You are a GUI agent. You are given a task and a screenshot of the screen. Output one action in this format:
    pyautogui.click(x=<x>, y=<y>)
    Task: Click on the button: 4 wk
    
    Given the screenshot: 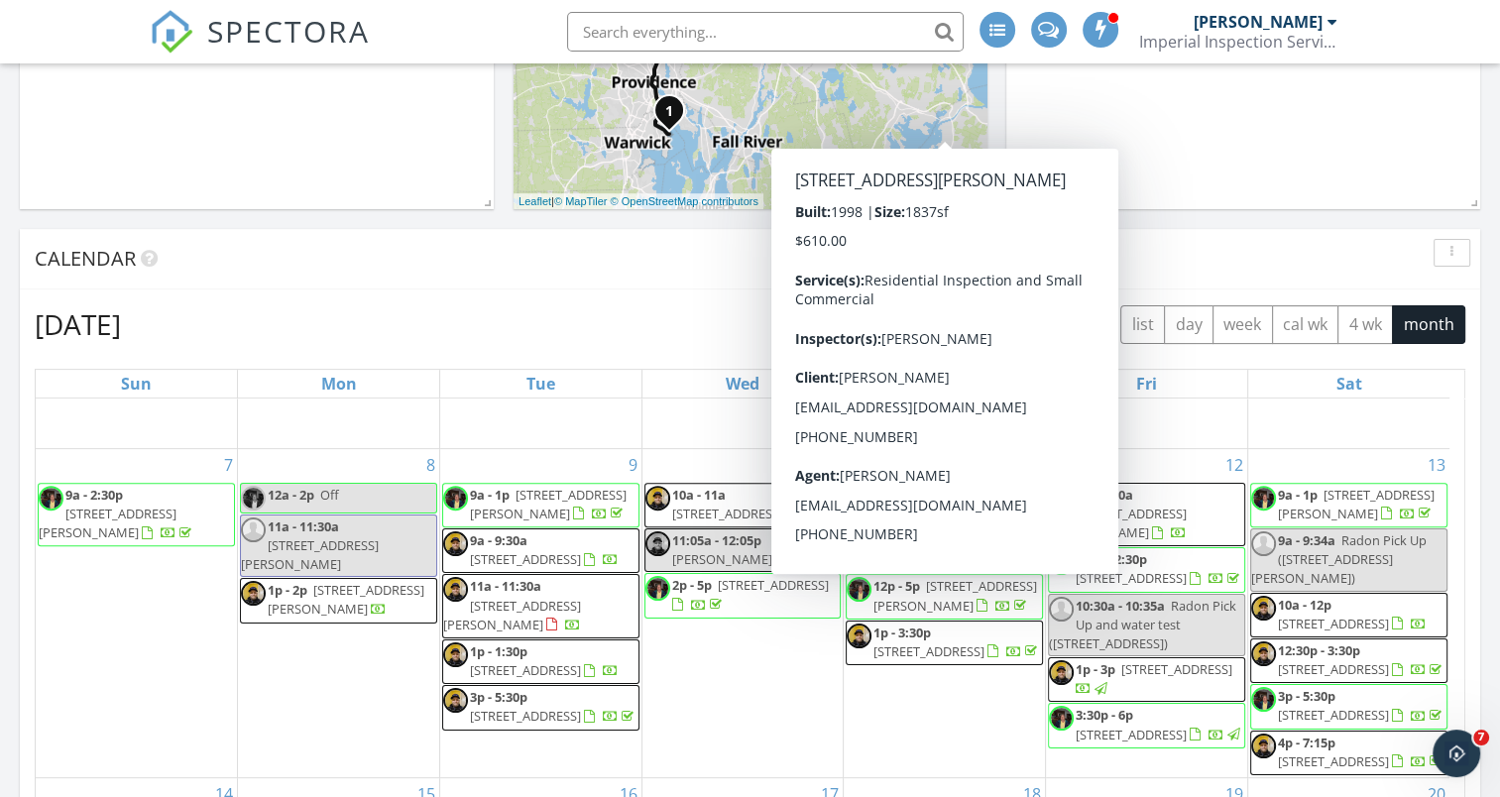 What is the action you would take?
    pyautogui.click(x=1365, y=324)
    